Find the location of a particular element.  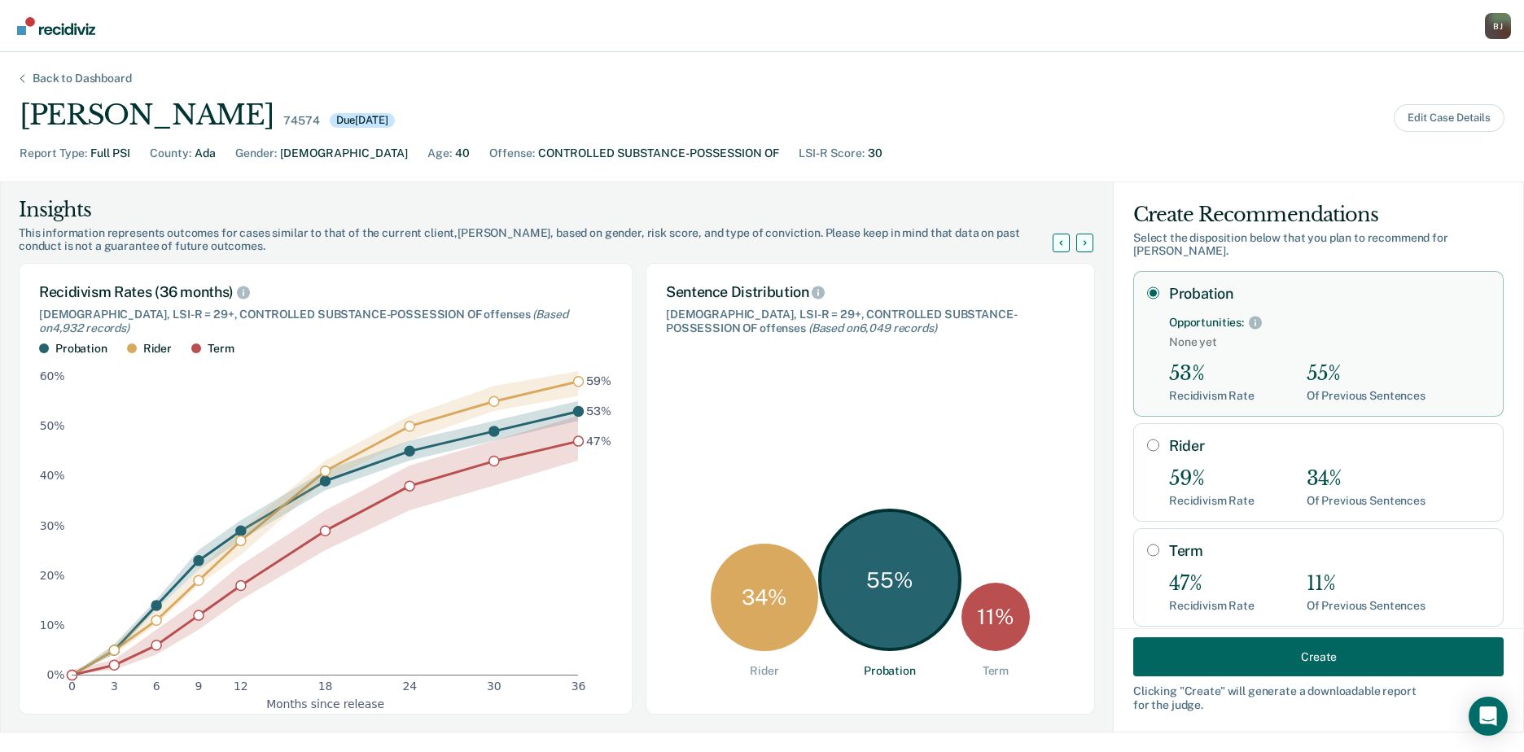

text: 30 is located at coordinates (494, 687).